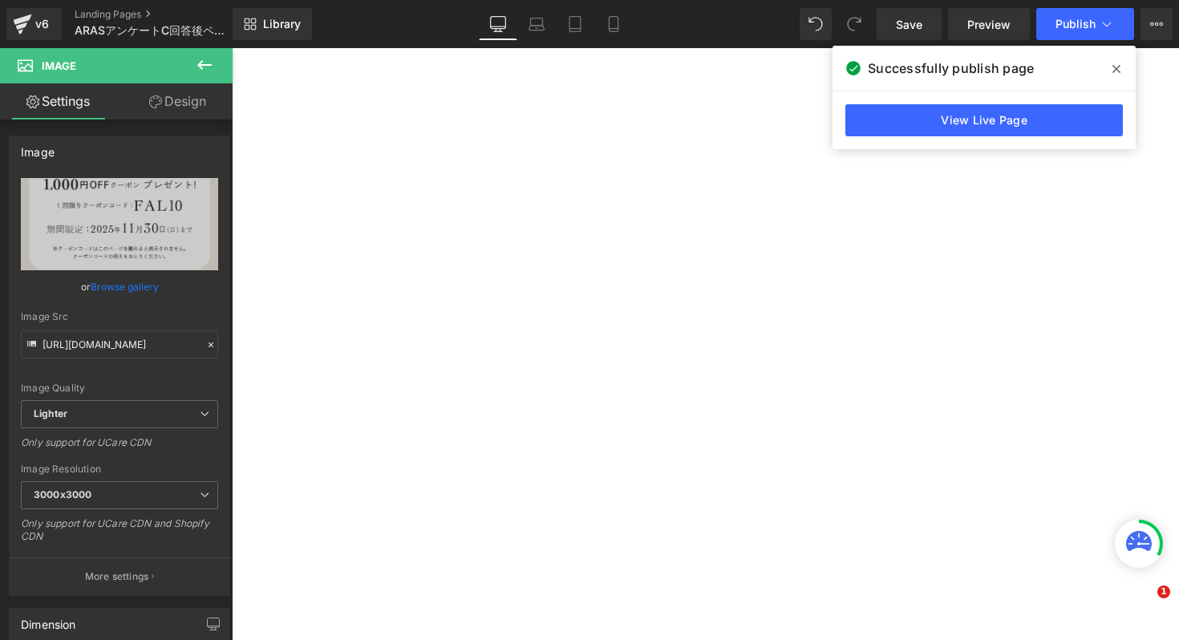  Describe the element at coordinates (119, 317) in the screenshot. I see `div: Image Src` at that location.